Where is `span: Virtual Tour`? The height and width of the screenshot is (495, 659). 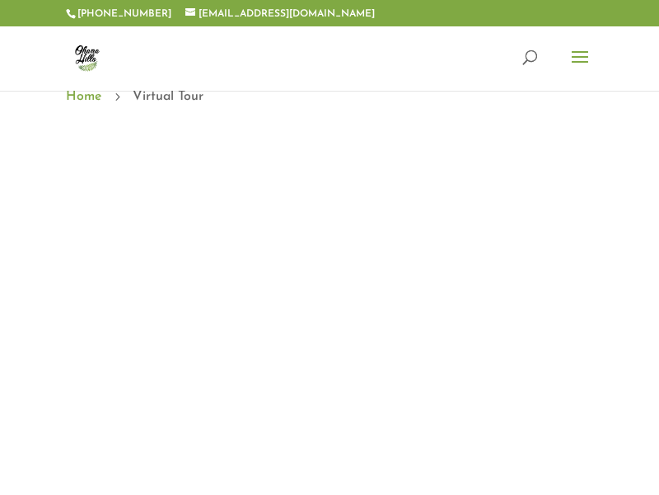 span: Virtual Tour is located at coordinates (168, 96).